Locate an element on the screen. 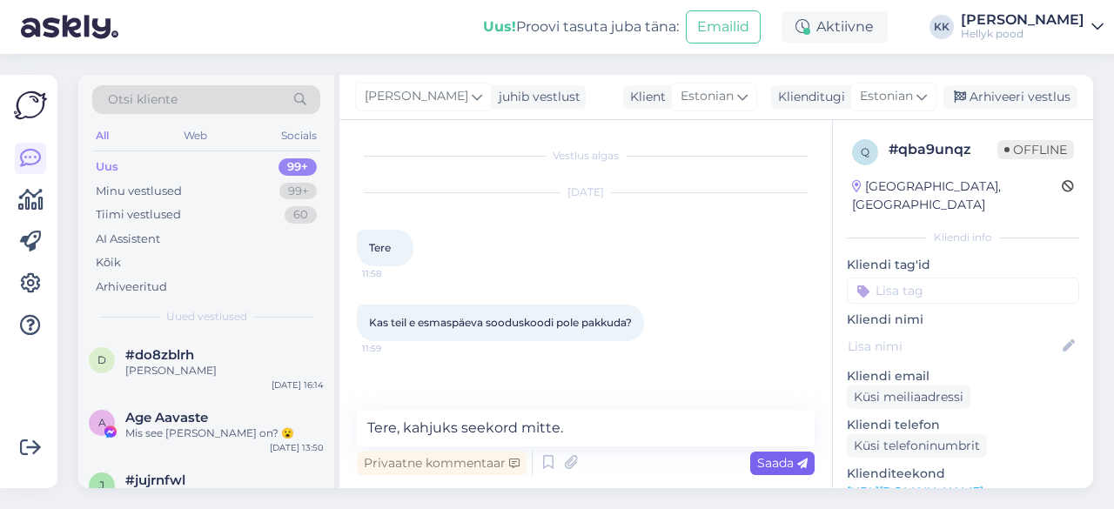  p: Kliendi telefon is located at coordinates (962, 425).